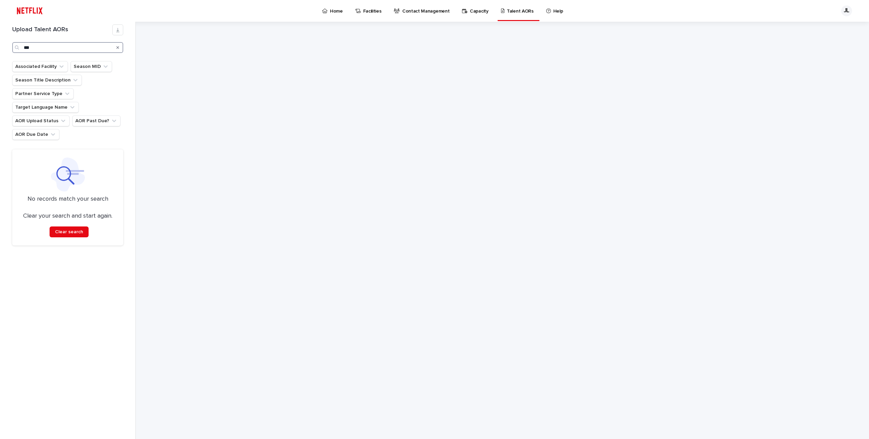 Image resolution: width=869 pixels, height=439 pixels. What do you see at coordinates (36, 134) in the screenshot?
I see `button: AOR Due Date` at bounding box center [36, 134].